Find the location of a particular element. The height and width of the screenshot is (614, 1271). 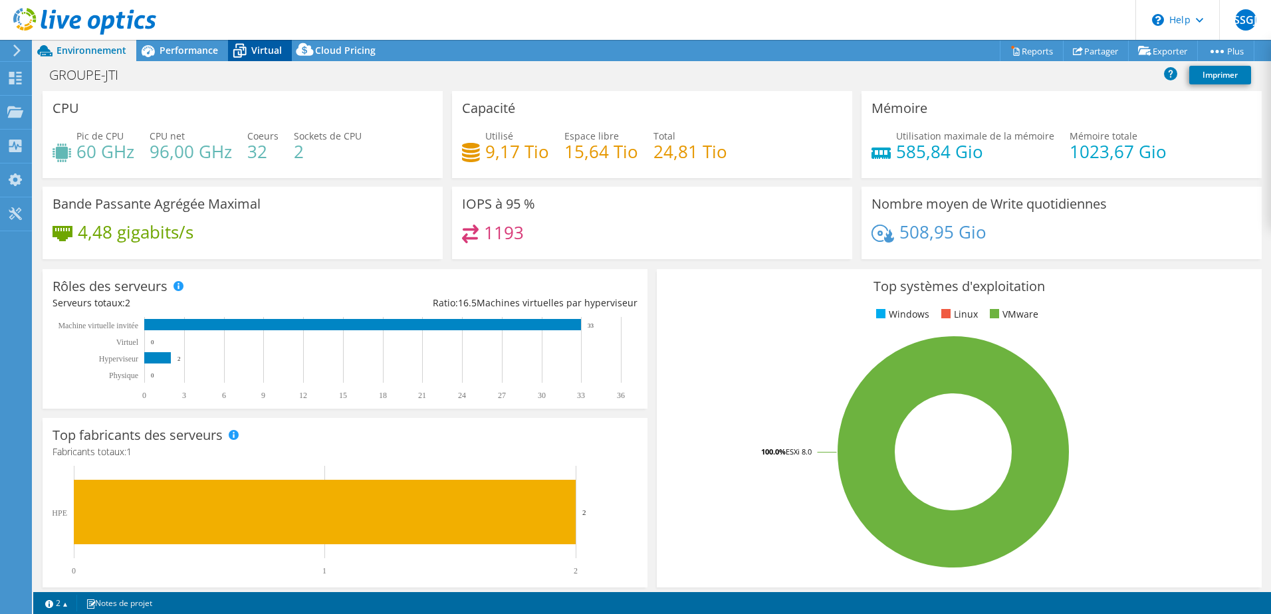

span: 2 is located at coordinates (128, 303).